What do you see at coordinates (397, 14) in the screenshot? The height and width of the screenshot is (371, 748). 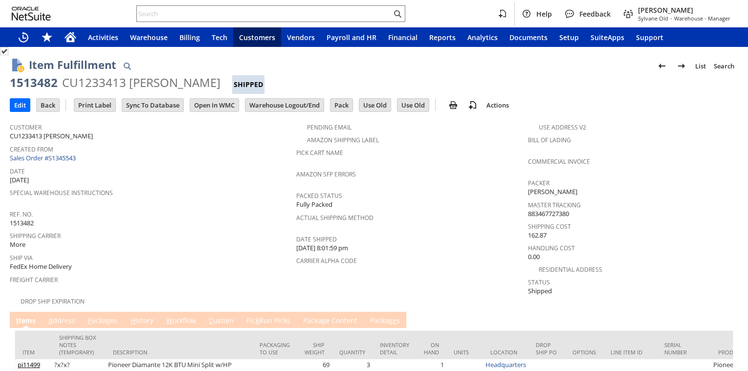 I see `svg: Search` at bounding box center [397, 14].